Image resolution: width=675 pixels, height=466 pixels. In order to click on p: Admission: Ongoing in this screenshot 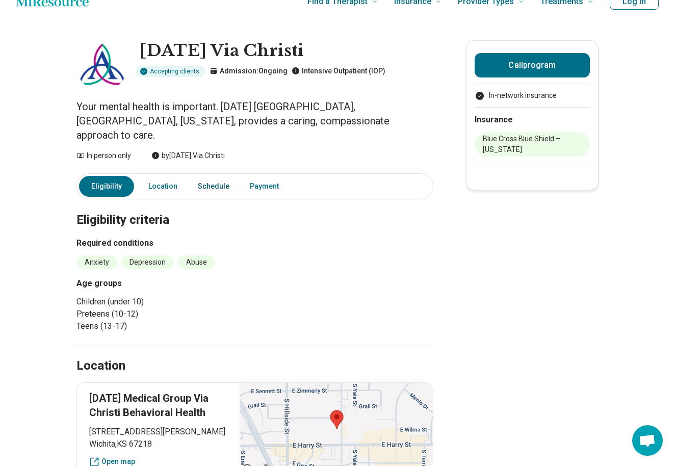, I will do `click(248, 71)`.